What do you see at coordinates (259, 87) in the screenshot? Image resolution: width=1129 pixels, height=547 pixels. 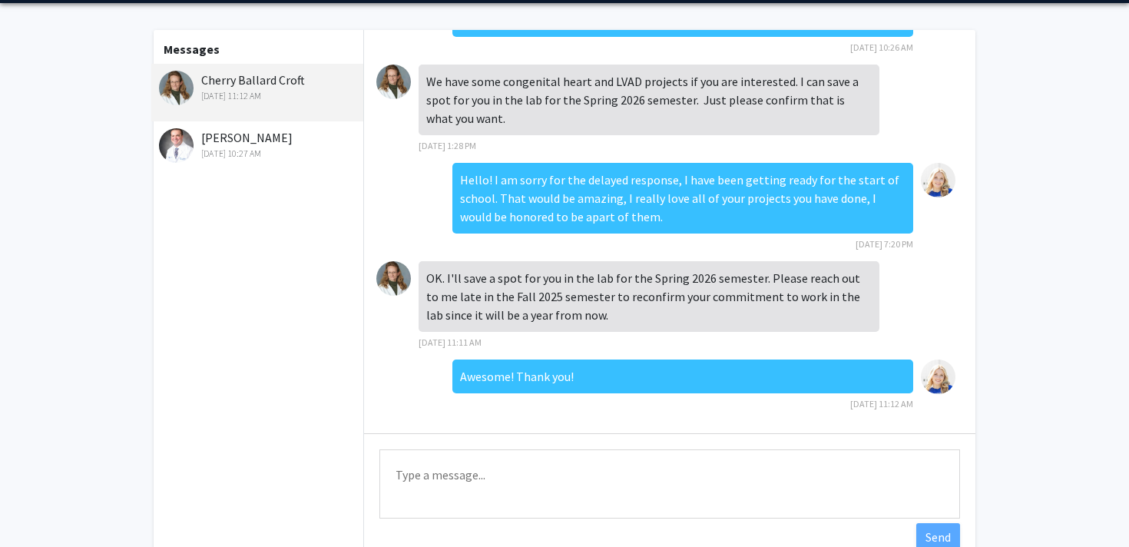 I see `div: Cherry Ballard Croft` at bounding box center [259, 87].